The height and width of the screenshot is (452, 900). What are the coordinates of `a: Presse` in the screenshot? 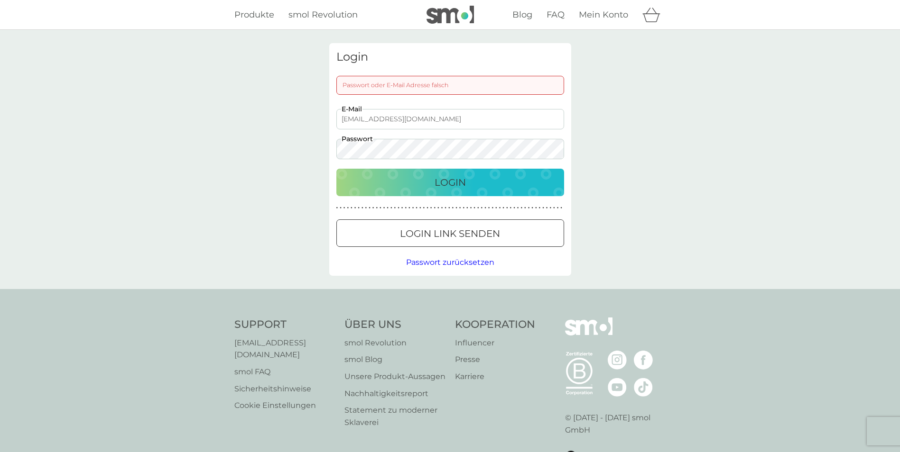 It's located at (495, 360).